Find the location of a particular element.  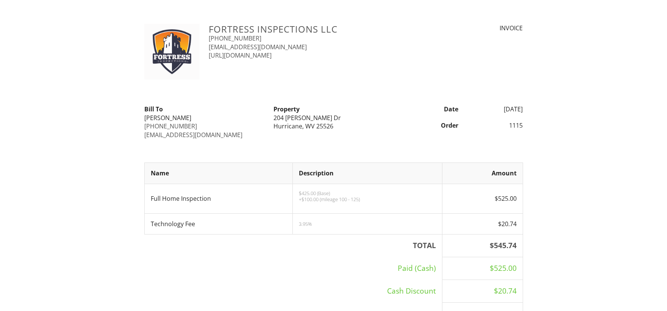

strong: Property is located at coordinates (286, 109).